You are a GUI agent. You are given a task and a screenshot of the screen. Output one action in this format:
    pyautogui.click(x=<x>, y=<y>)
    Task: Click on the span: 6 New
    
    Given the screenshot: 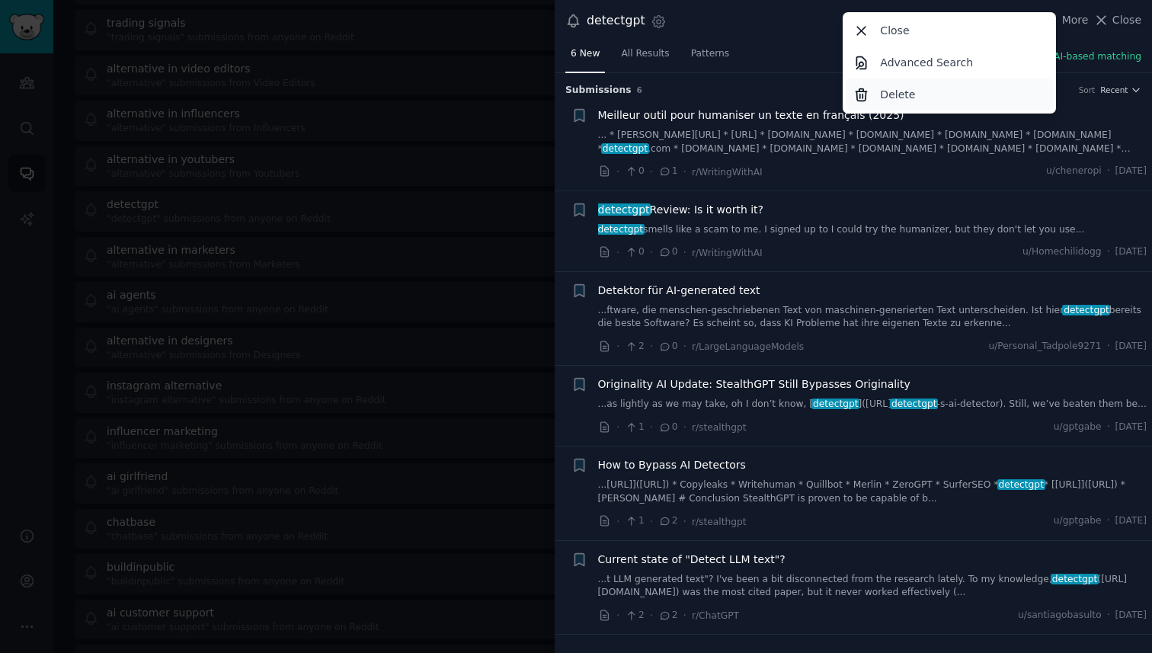 What is the action you would take?
    pyautogui.click(x=585, y=54)
    